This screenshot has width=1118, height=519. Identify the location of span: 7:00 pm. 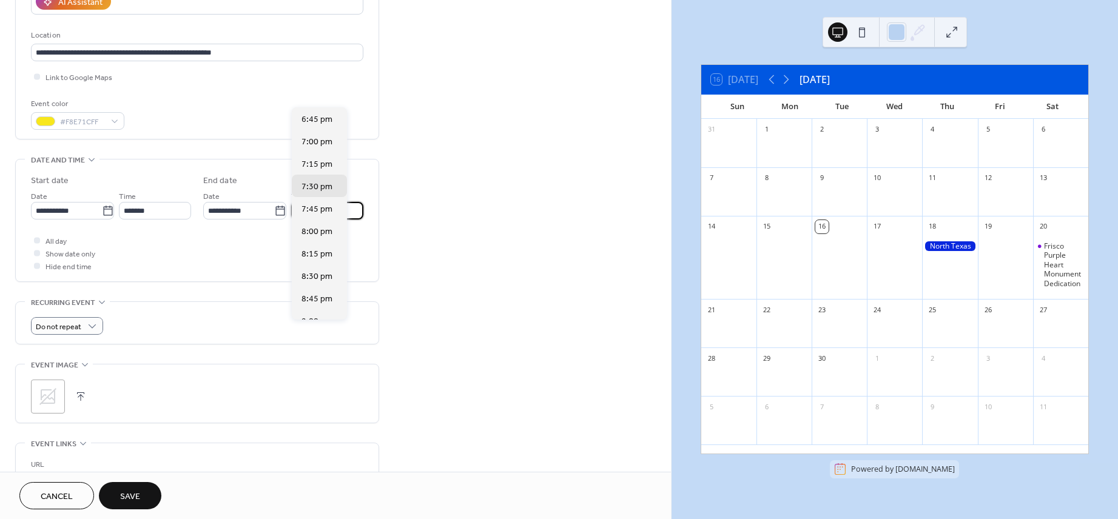
(317, 142).